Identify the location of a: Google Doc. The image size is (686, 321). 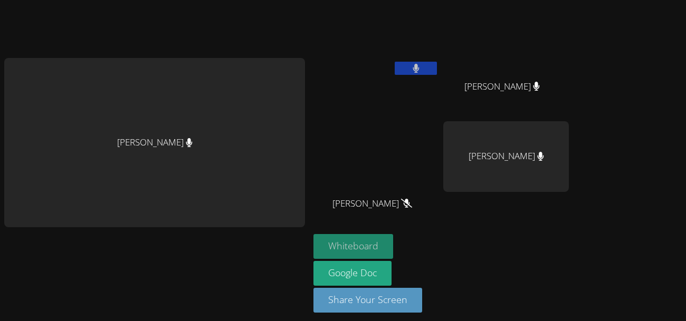
(352, 273).